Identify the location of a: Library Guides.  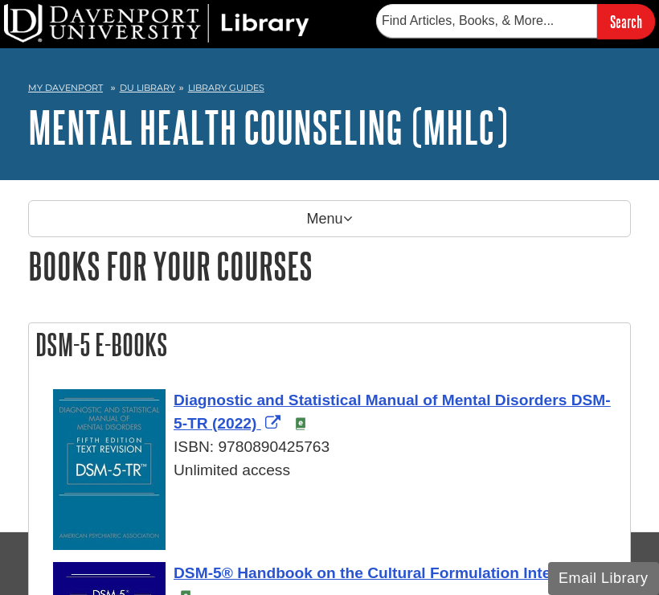
(226, 88).